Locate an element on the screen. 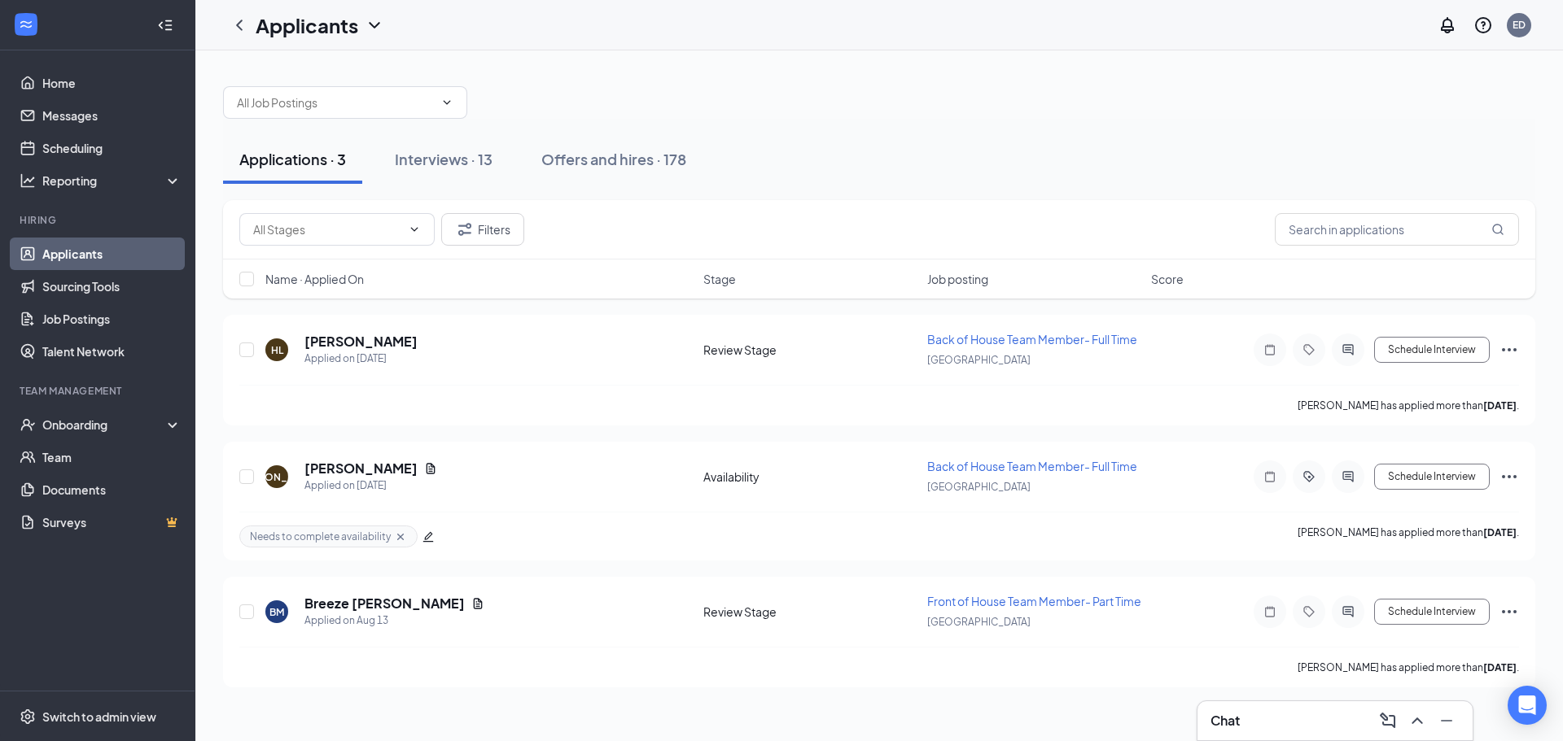 This screenshot has width=1563, height=741. div: ED is located at coordinates (1519, 24).